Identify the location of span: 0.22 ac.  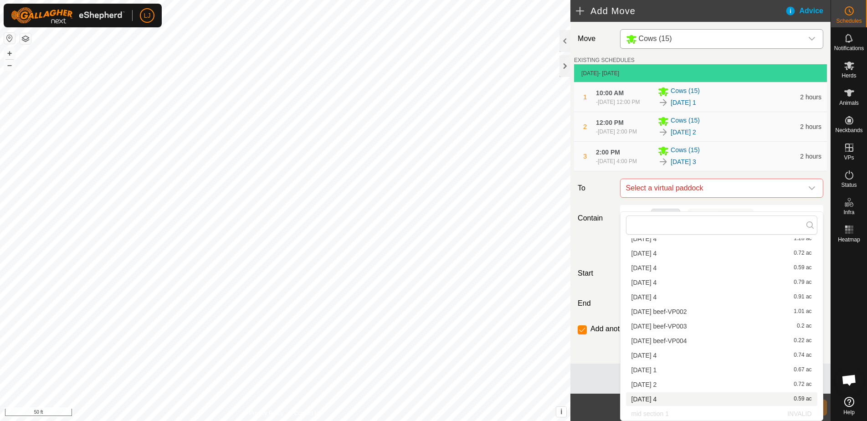
(802, 341).